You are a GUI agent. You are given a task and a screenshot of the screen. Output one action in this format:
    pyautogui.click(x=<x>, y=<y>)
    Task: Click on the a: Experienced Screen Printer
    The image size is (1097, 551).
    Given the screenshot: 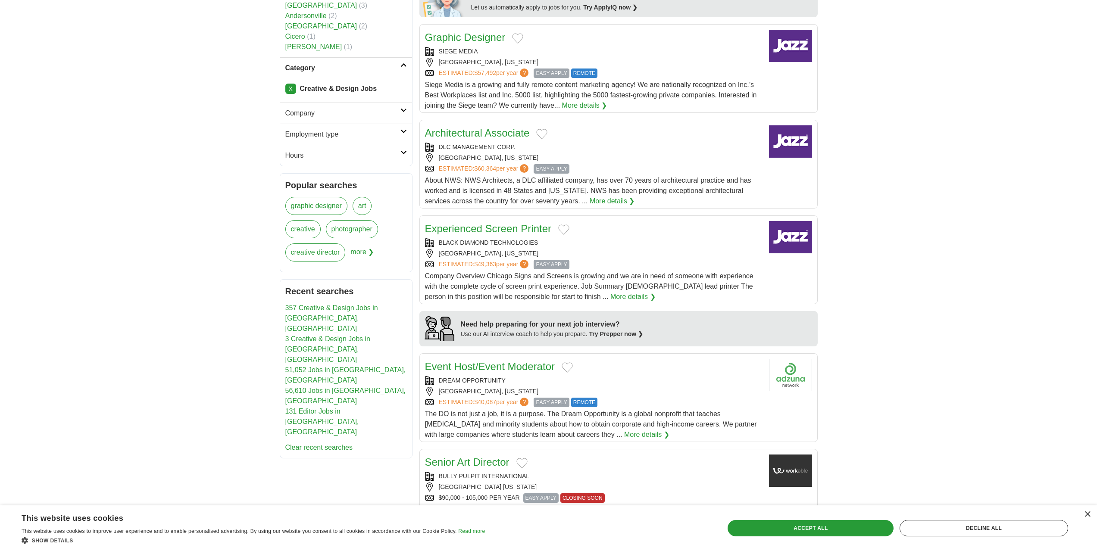 What is the action you would take?
    pyautogui.click(x=488, y=229)
    